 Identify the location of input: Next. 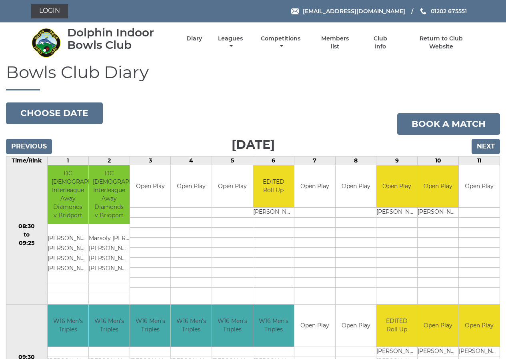
(486, 146).